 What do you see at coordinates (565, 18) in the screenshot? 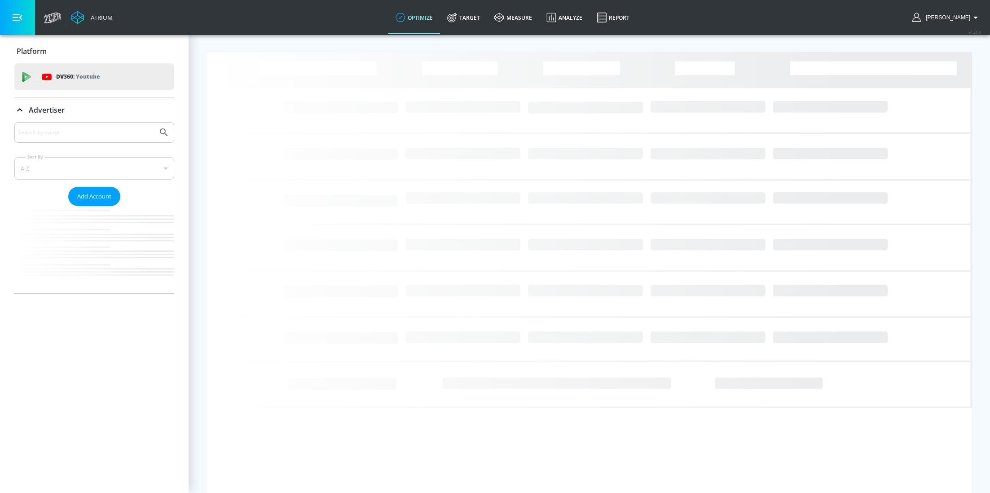
I see `a: Analyze` at bounding box center [565, 18].